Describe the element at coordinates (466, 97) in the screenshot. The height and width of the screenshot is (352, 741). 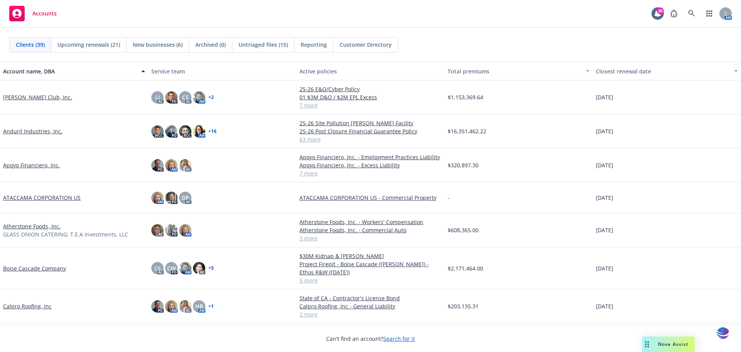
I see `span: $1,153,369.64` at that location.